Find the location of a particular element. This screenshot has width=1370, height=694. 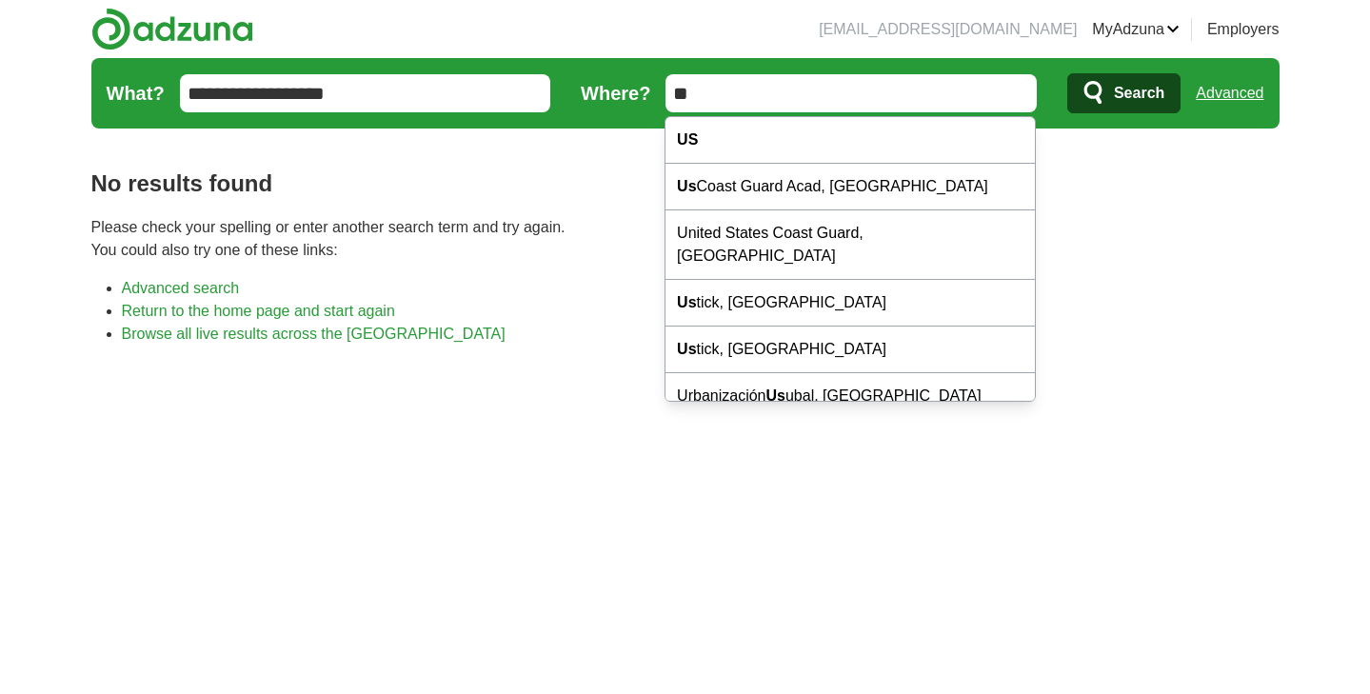

a: Advanced search is located at coordinates (181, 287).